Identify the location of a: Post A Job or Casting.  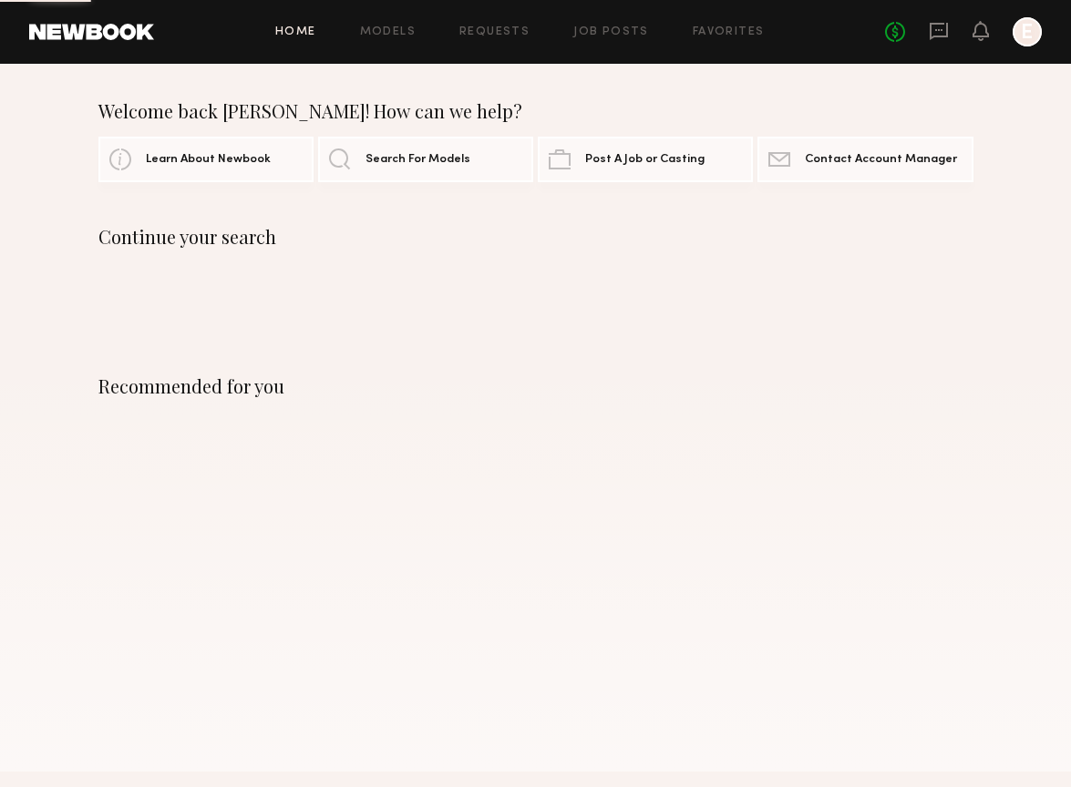
(645, 159).